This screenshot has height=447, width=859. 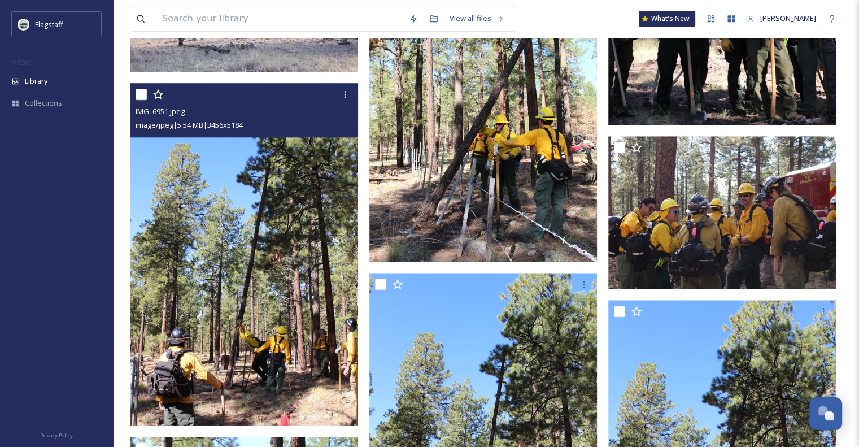 I want to click on button: Open Chat, so click(x=826, y=413).